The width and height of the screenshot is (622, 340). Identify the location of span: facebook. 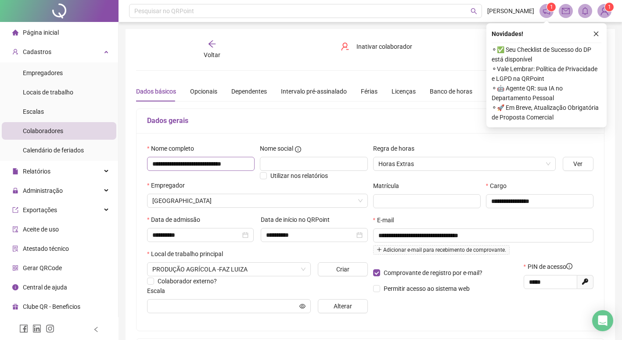
(24, 328).